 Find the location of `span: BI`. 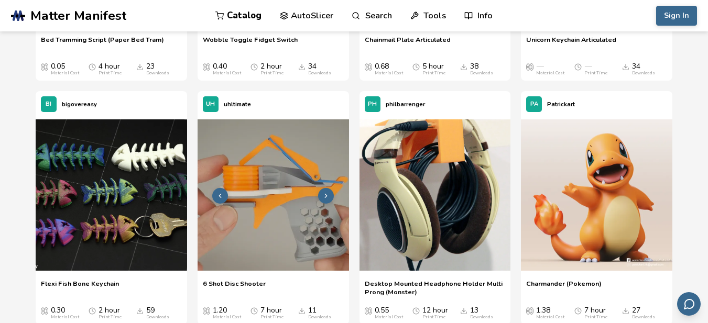

span: BI is located at coordinates (48, 104).